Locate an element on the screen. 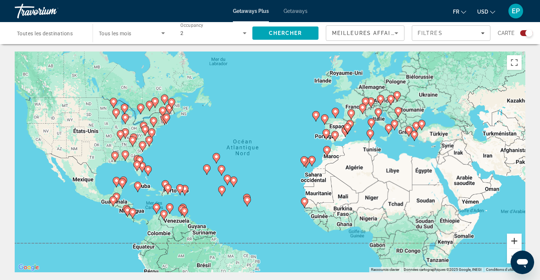 The image size is (540, 280). span: 2 is located at coordinates (182, 33).